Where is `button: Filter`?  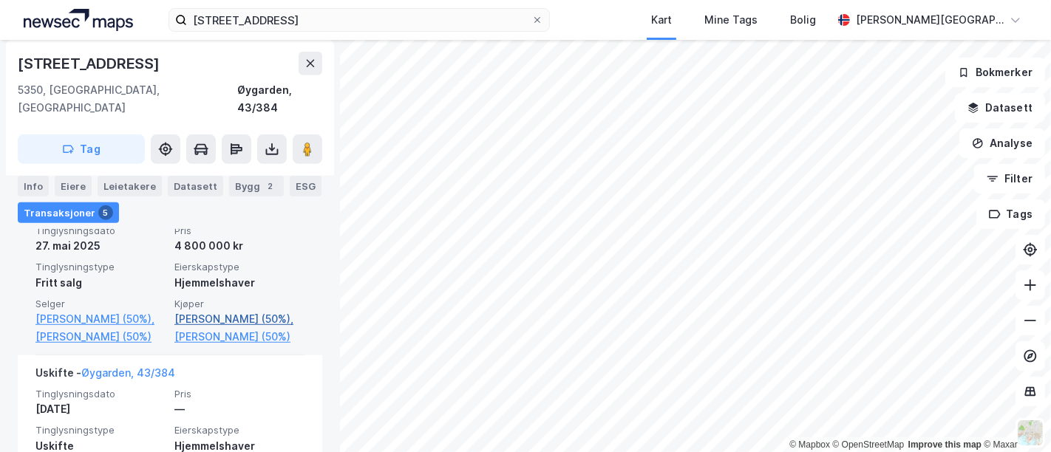 button: Filter is located at coordinates (1010, 179).